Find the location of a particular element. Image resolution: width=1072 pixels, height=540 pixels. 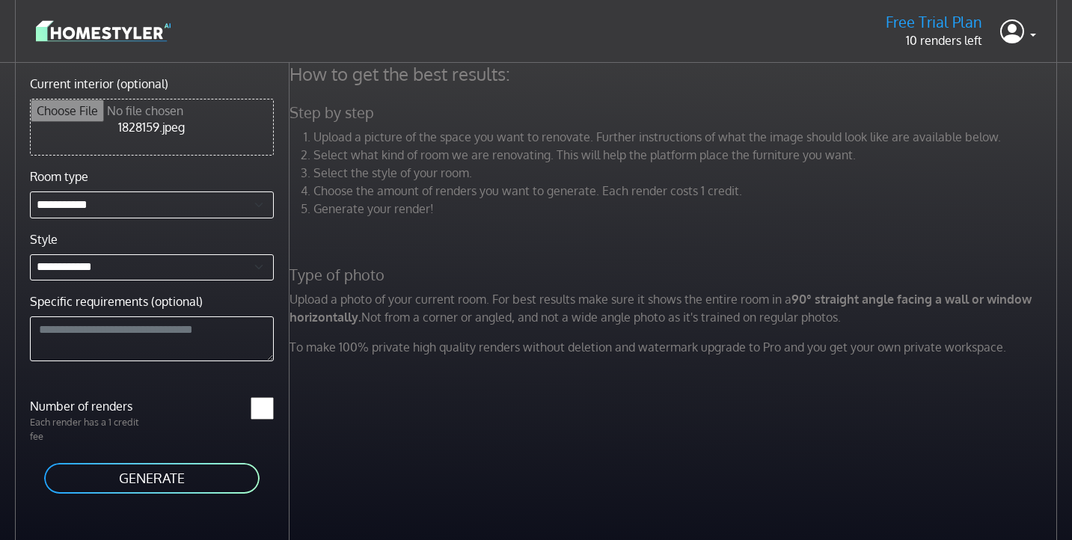

p: Each render has a 1 credit fee is located at coordinates (86, 429).